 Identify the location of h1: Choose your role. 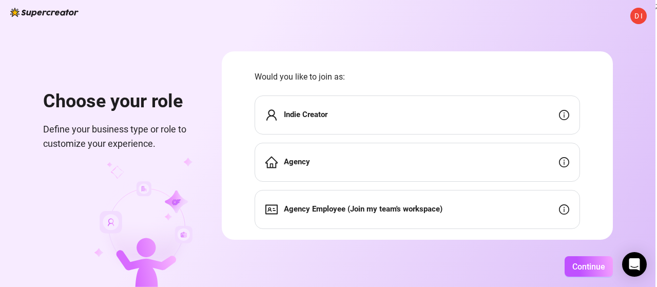
(120, 102).